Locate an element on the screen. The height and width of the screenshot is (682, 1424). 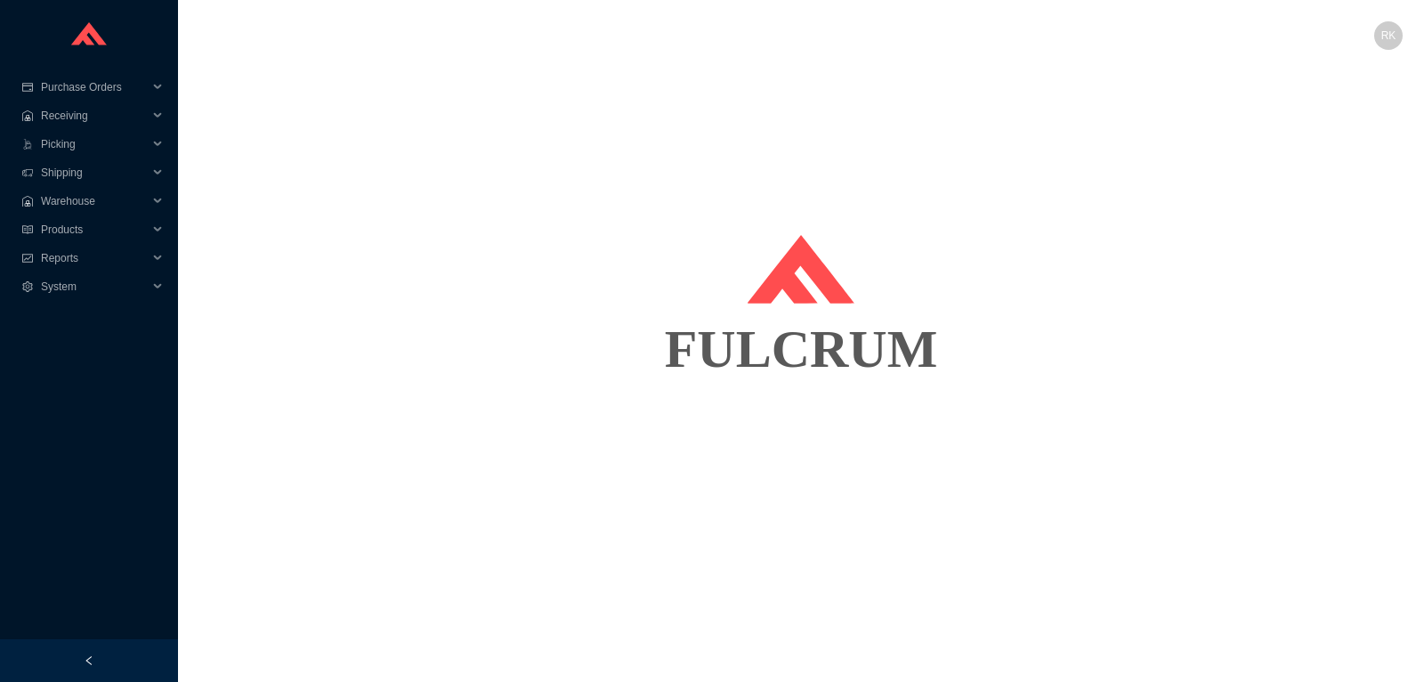
span: Picking is located at coordinates (94, 144).